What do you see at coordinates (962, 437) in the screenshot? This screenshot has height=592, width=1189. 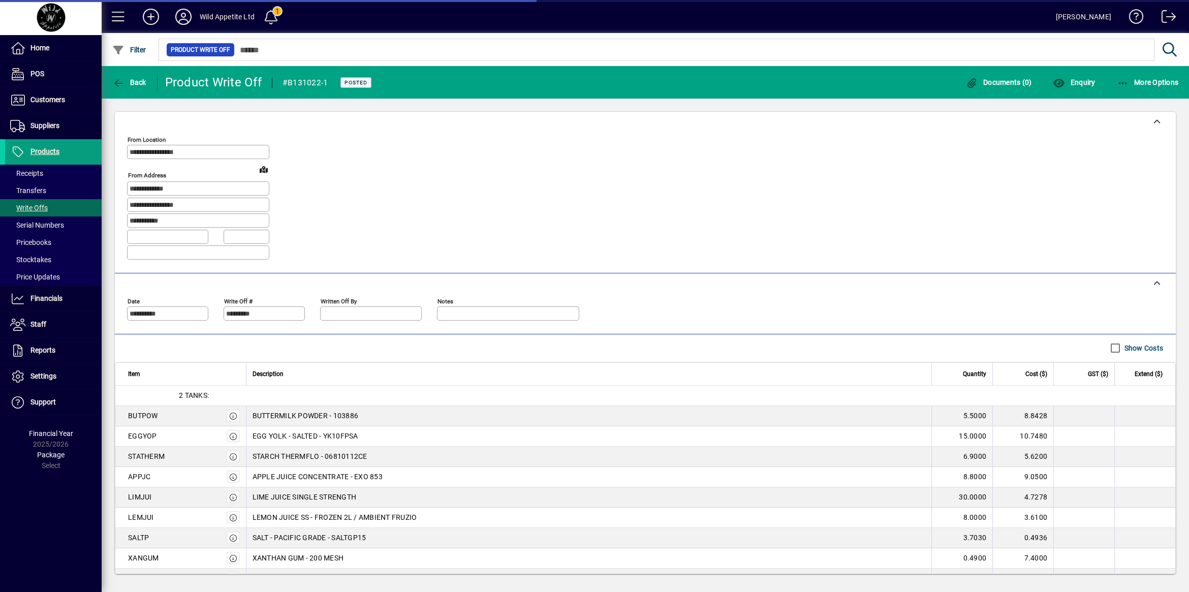 I see `td: 15.0000` at bounding box center [962, 437].